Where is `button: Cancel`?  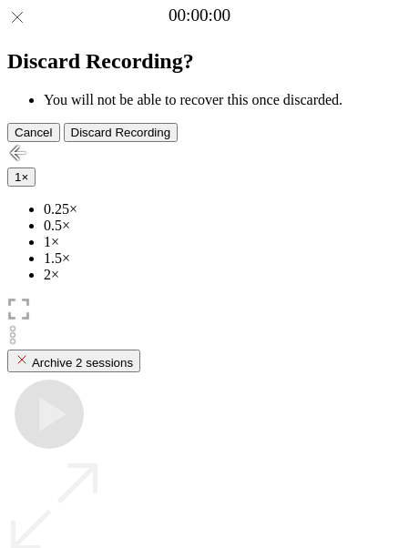
button: Cancel is located at coordinates (34, 132).